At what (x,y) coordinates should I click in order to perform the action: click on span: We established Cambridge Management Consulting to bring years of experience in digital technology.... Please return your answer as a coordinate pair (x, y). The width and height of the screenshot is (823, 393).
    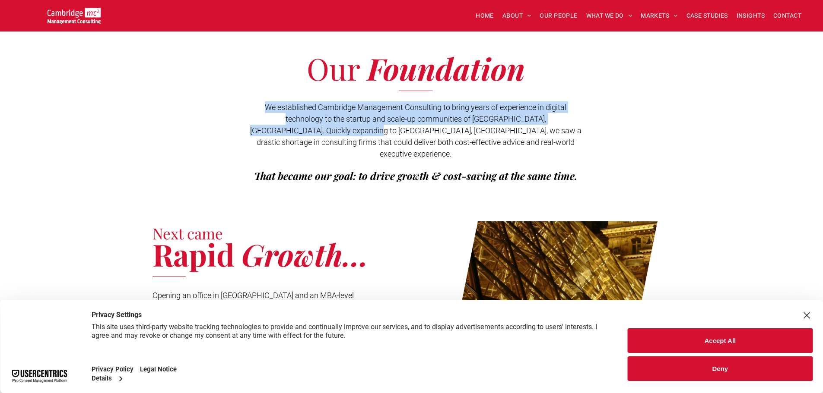
    Looking at the image, I should click on (415, 130).